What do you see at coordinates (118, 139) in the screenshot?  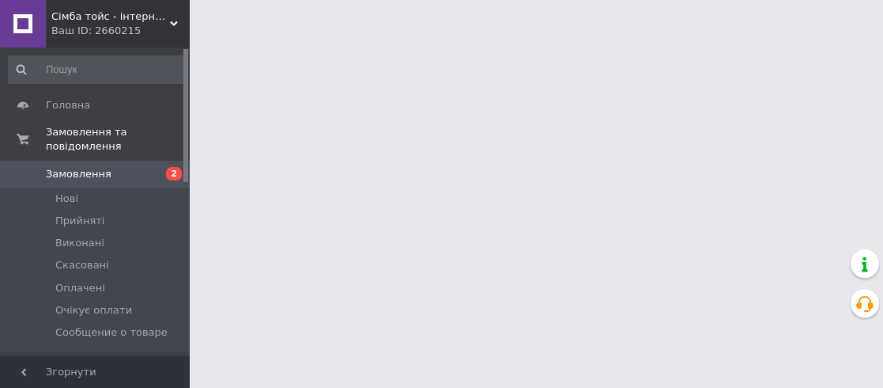 I see `span: Замовлення та повідомлення` at bounding box center [118, 139].